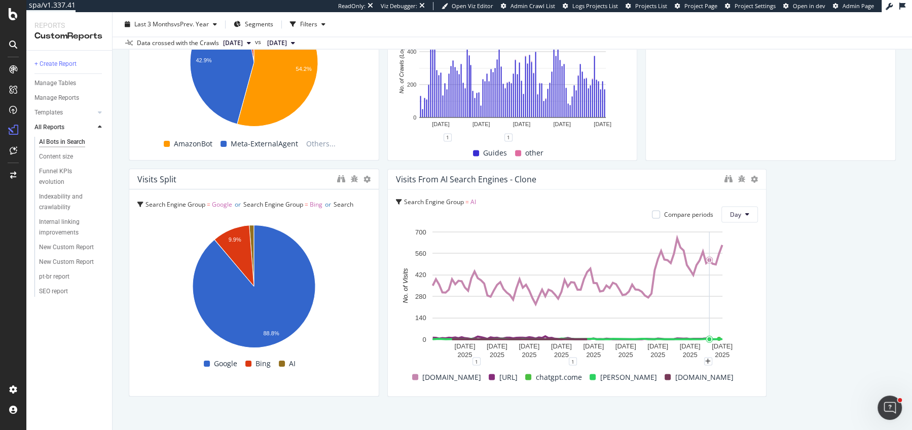 The width and height of the screenshot is (912, 430). What do you see at coordinates (72, 291) in the screenshot?
I see `a: SEO report` at bounding box center [72, 291].